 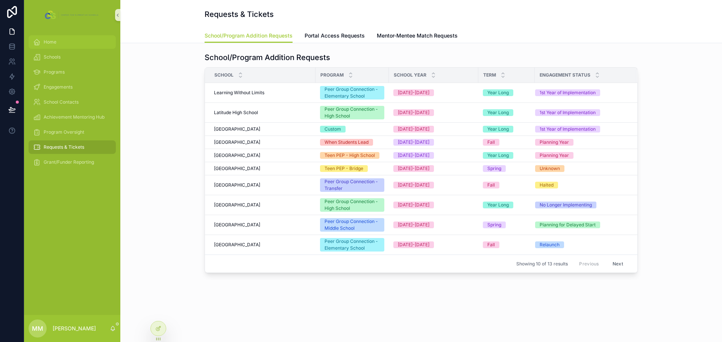 What do you see at coordinates (61, 102) in the screenshot?
I see `span: School Contacts` at bounding box center [61, 102].